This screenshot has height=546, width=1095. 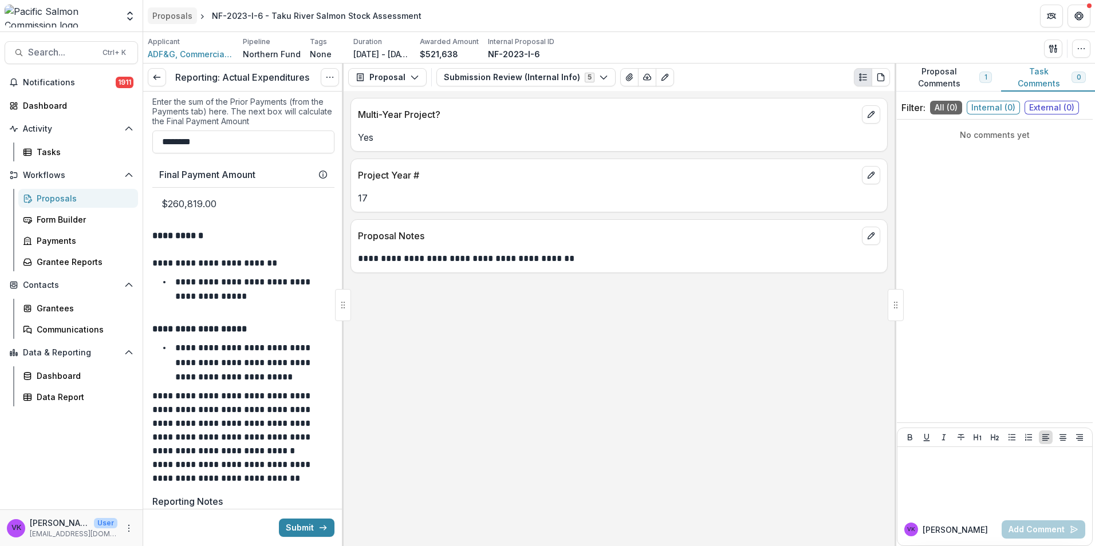 I want to click on button: Partners, so click(x=1051, y=16).